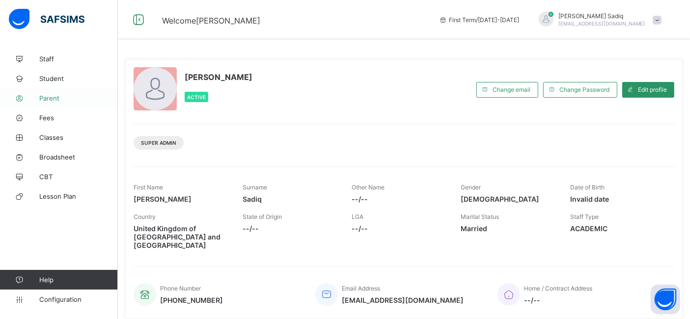 The image size is (690, 319). I want to click on span: Active, so click(196, 97).